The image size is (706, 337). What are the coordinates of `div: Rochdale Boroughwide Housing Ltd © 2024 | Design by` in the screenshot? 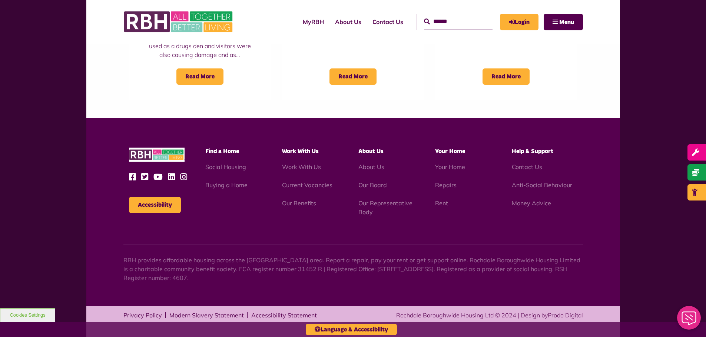 It's located at (489, 316).